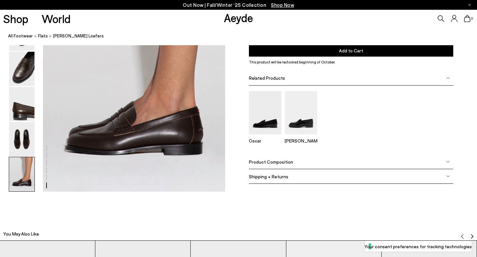 The height and width of the screenshot is (257, 477). Describe the element at coordinates (268, 176) in the screenshot. I see `span: Shipping + Returns` at that location.